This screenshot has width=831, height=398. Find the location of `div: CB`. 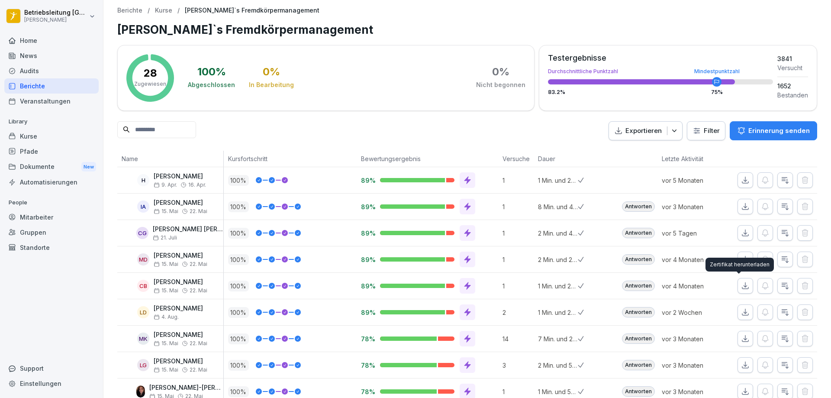

div: CB is located at coordinates (143, 286).